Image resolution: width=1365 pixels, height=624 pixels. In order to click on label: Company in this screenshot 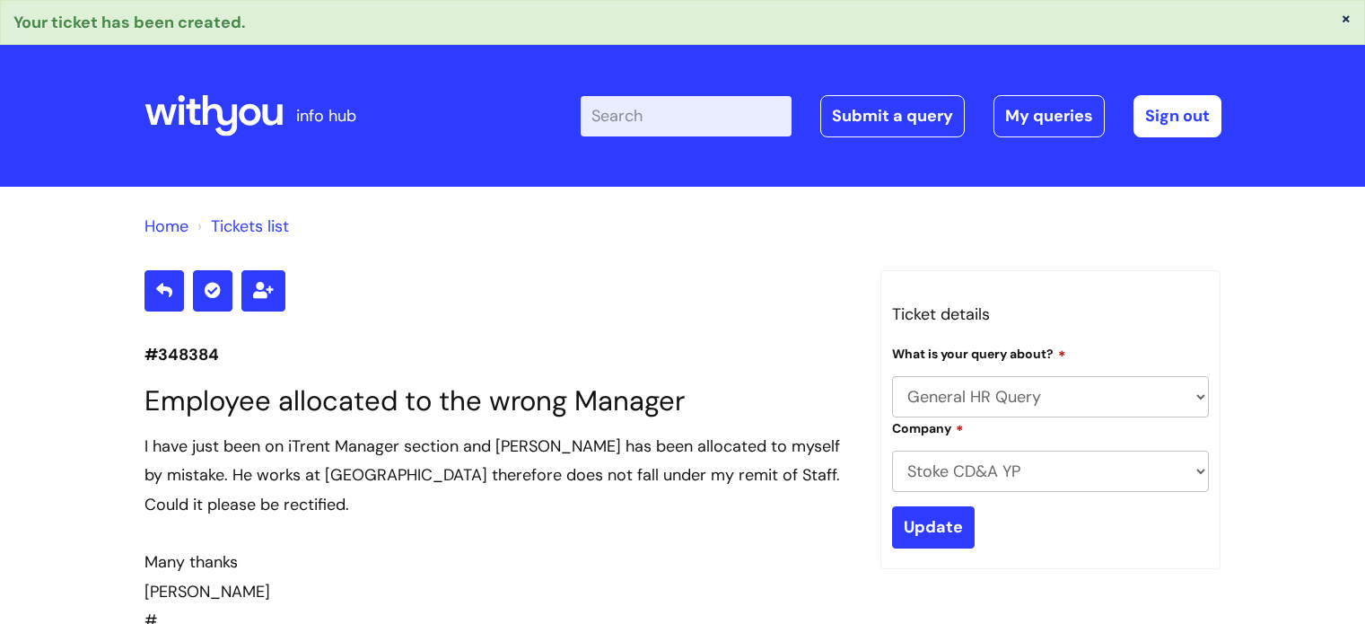, I will do `click(928, 427)`.